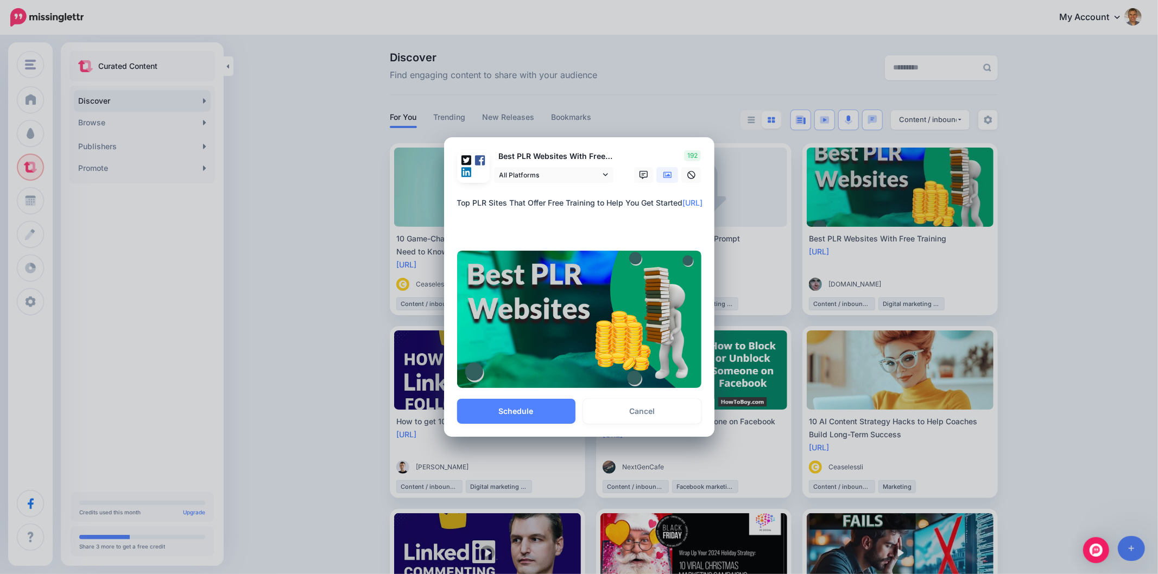  I want to click on img: MTU94TG6T2C73WWZKA6L32L94KTHAWCB.jpg, so click(579, 319).